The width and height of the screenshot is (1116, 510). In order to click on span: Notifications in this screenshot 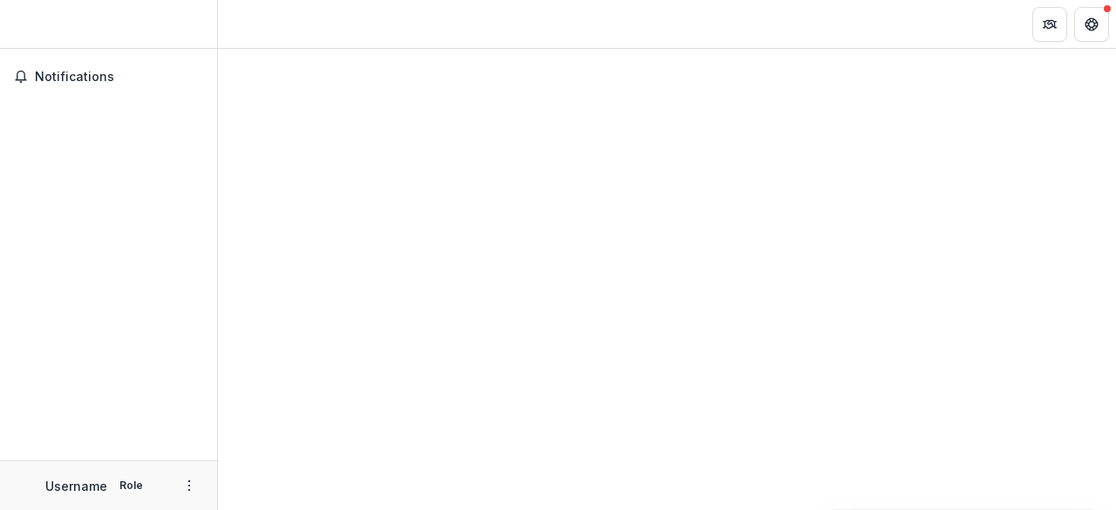, I will do `click(119, 77)`.